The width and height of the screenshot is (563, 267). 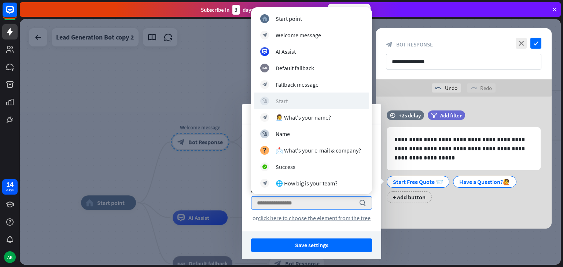 What do you see at coordinates (281, 101) in the screenshot?
I see `div: Start` at bounding box center [281, 101].